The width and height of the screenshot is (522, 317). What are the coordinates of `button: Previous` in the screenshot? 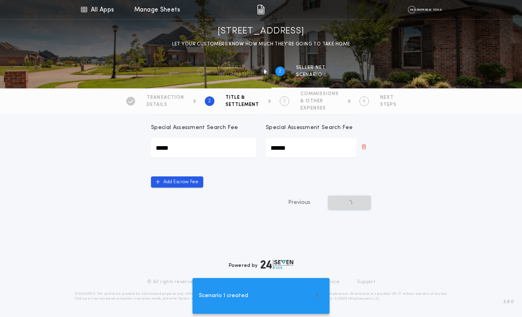 It's located at (299, 203).